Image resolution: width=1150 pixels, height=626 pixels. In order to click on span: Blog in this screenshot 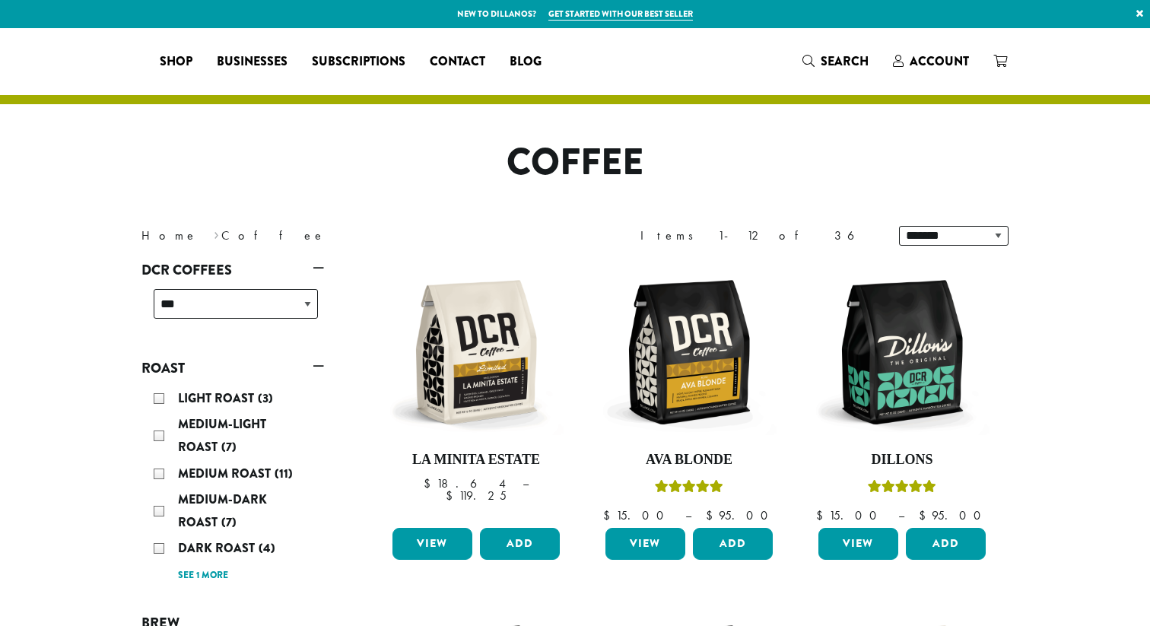, I will do `click(525, 62)`.